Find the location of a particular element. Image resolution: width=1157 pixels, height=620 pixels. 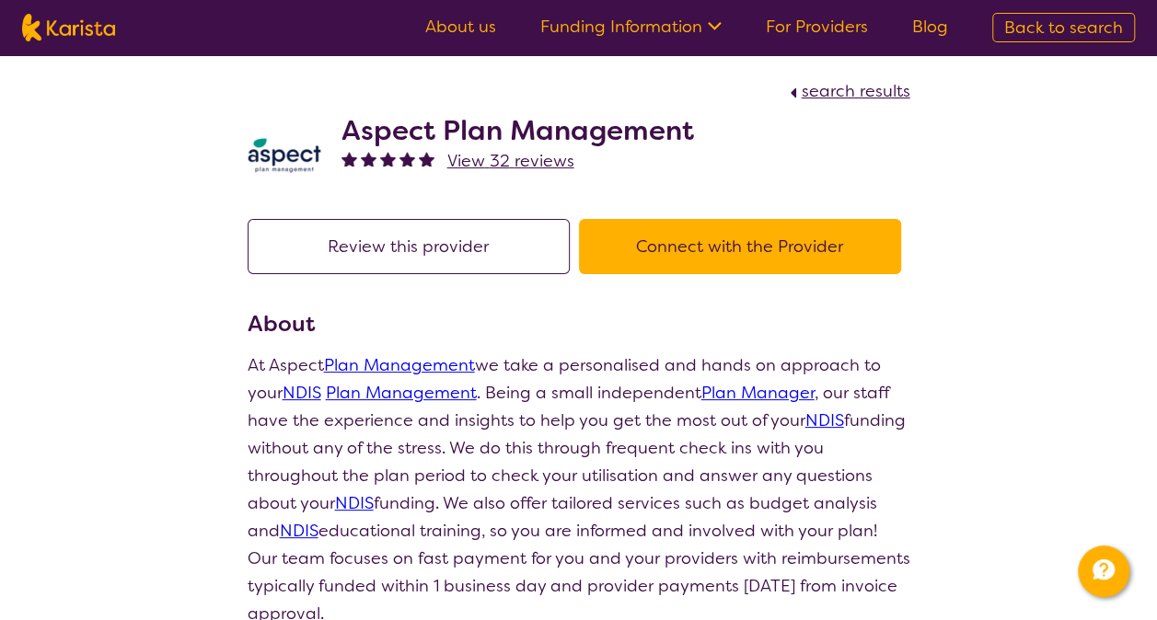

a: Funding Information is located at coordinates (630, 27).